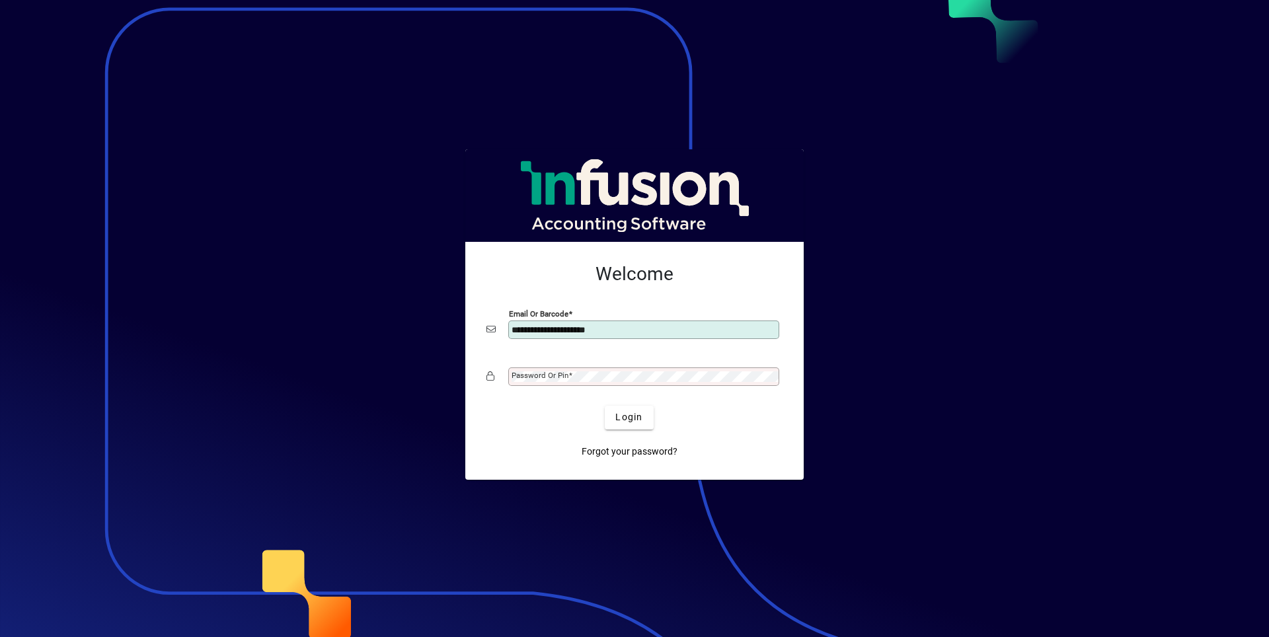 This screenshot has width=1269, height=637. What do you see at coordinates (629, 417) in the screenshot?
I see `span: Login` at bounding box center [629, 417].